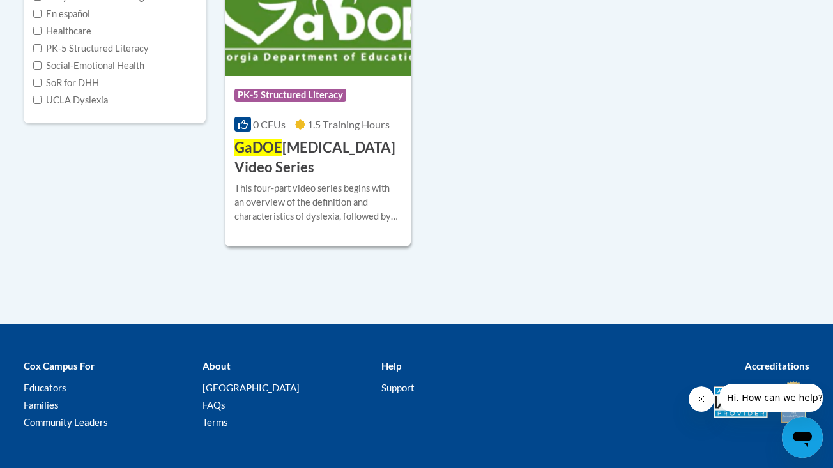 The image size is (833, 468). What do you see at coordinates (66, 83) in the screenshot?
I see `label: SoR for DHH` at bounding box center [66, 83].